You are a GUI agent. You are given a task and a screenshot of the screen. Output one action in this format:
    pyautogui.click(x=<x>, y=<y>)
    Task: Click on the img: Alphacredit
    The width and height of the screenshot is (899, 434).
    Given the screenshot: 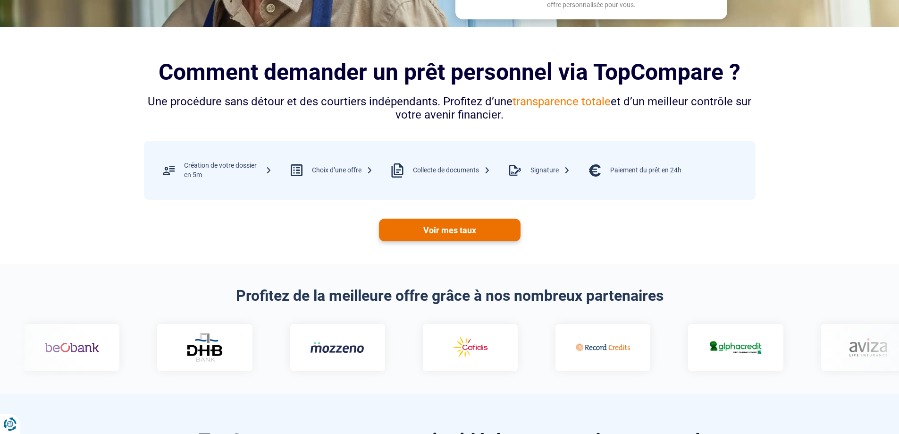 What is the action you would take?
    pyautogui.click(x=735, y=347)
    